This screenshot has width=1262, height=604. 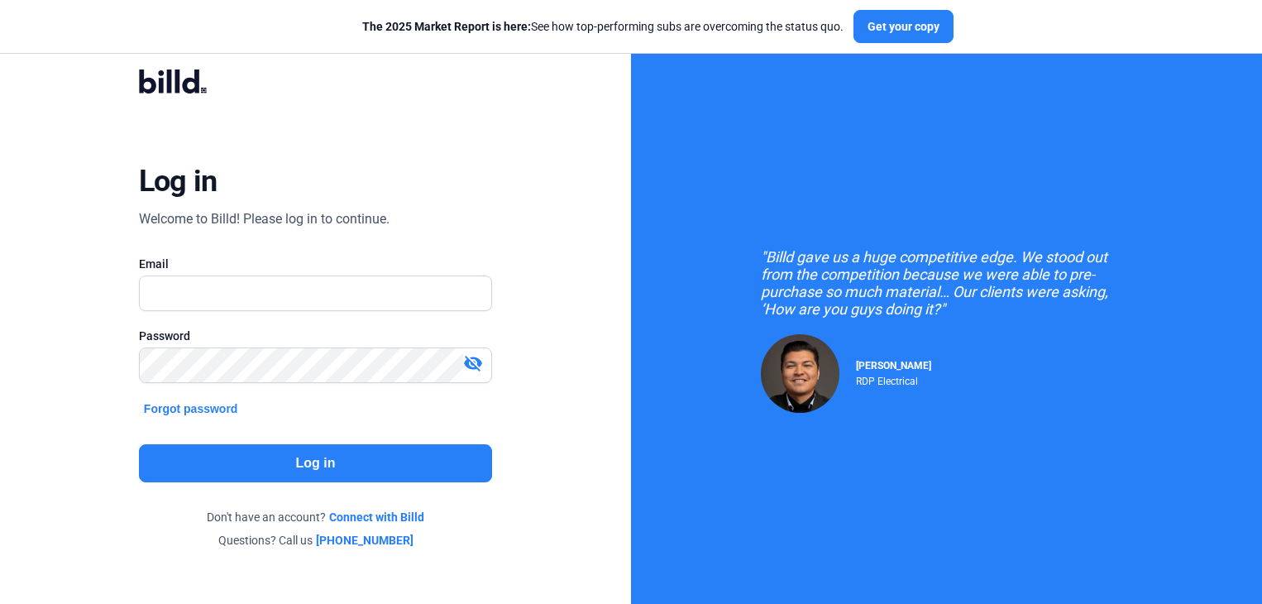 I want to click on div: Log in, so click(x=178, y=181).